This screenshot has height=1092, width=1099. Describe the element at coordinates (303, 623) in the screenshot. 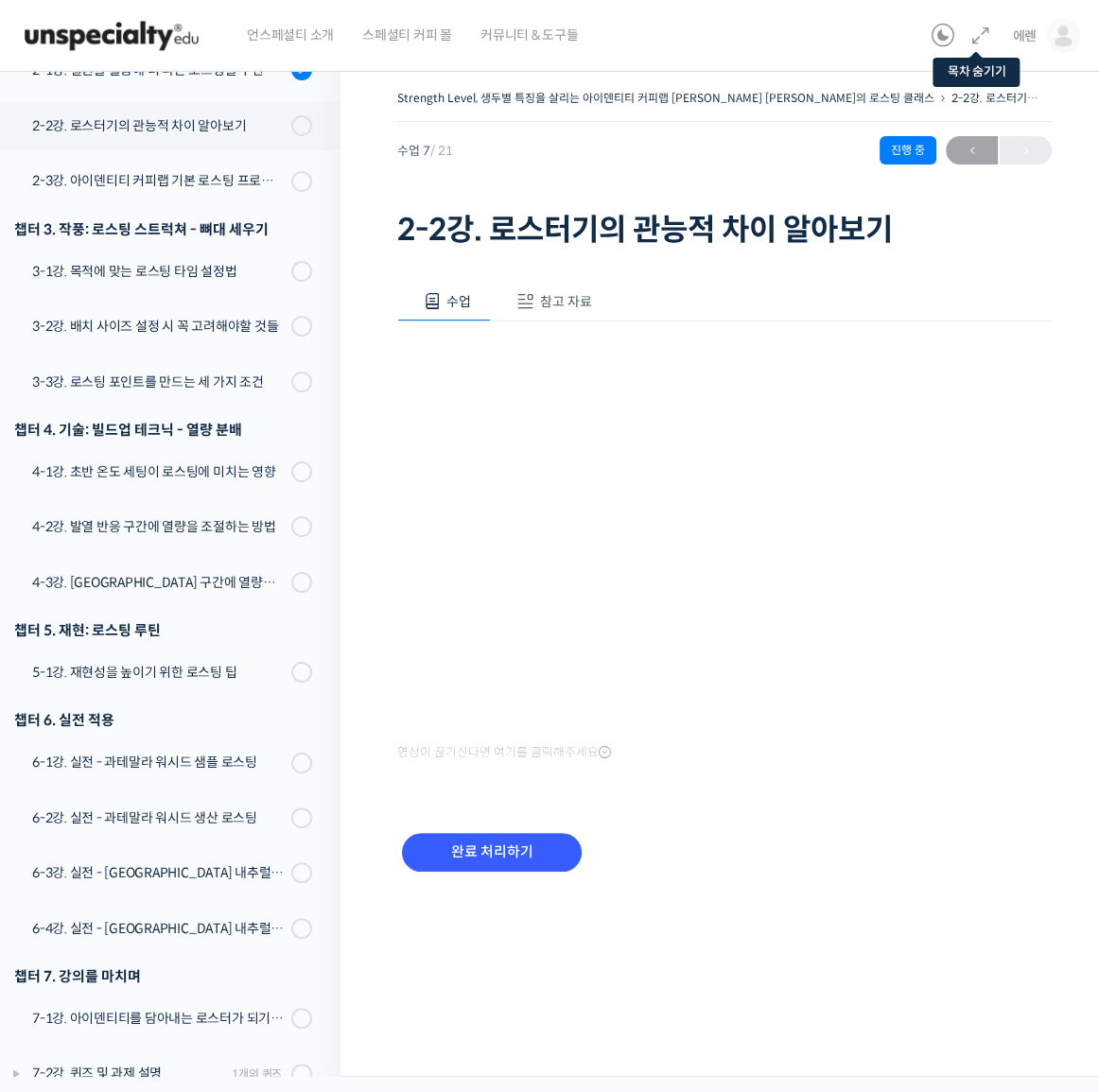

I see `a: 설정` at that location.